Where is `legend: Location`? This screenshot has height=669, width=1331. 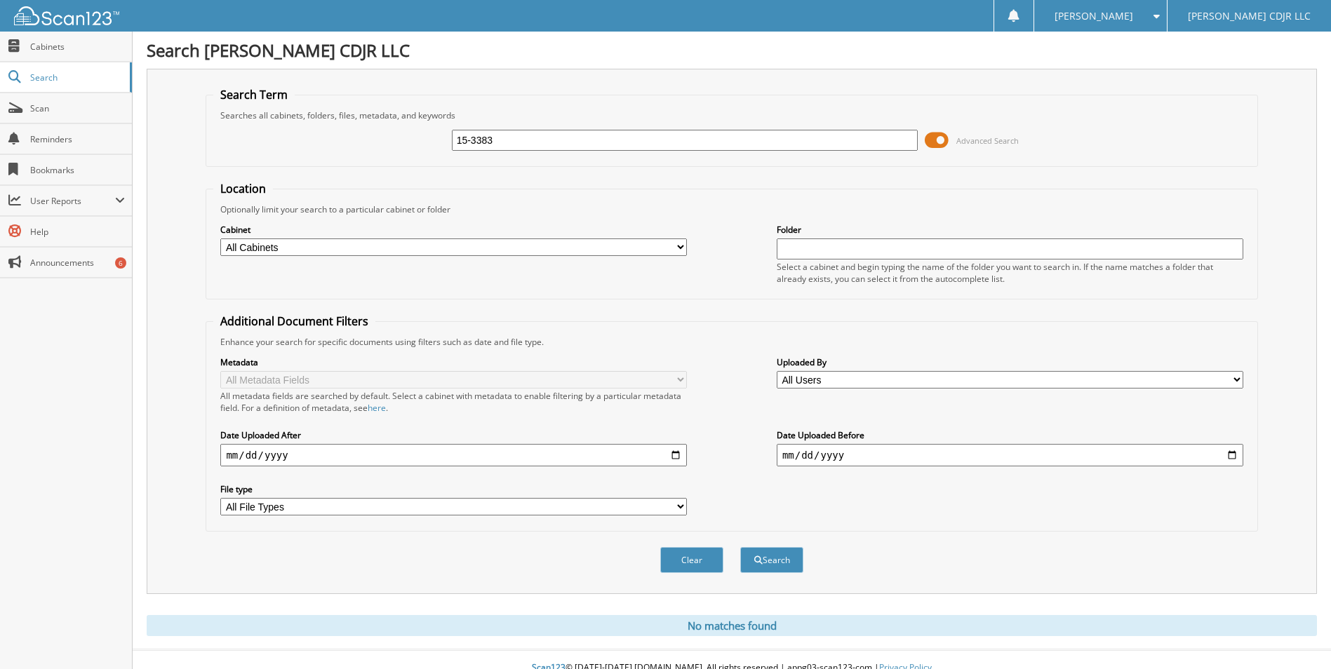 legend: Location is located at coordinates (243, 189).